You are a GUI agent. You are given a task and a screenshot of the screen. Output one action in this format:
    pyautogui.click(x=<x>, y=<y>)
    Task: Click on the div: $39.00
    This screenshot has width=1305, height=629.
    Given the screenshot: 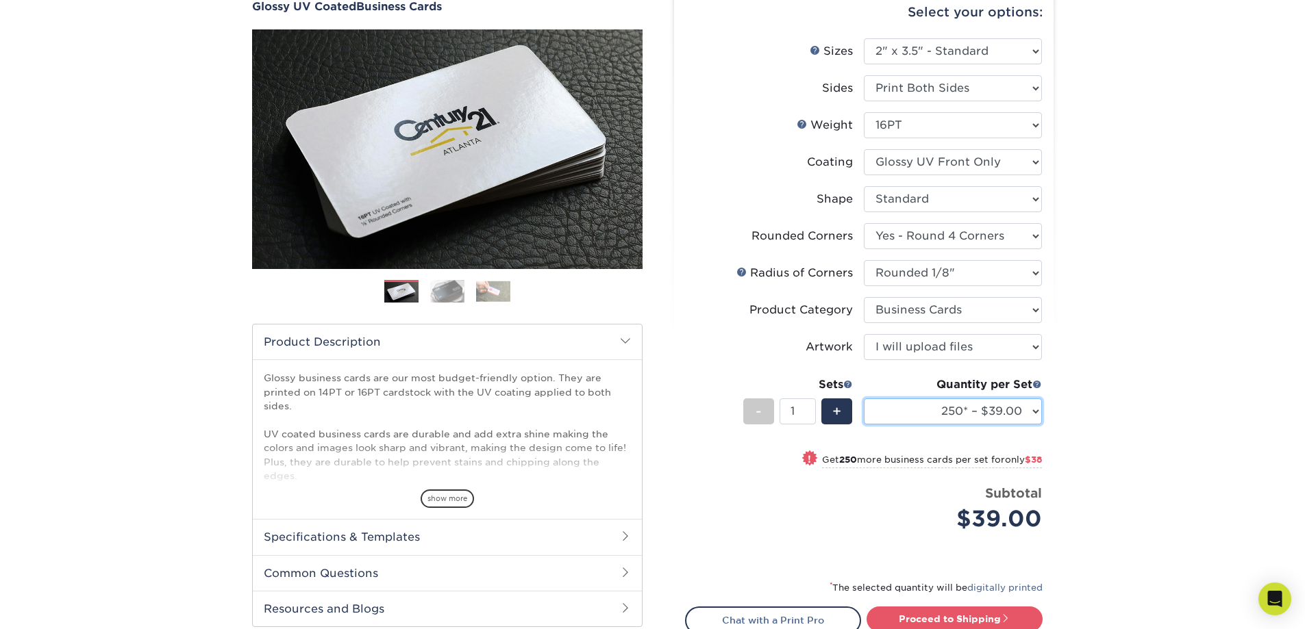 What is the action you would take?
    pyautogui.click(x=957, y=519)
    